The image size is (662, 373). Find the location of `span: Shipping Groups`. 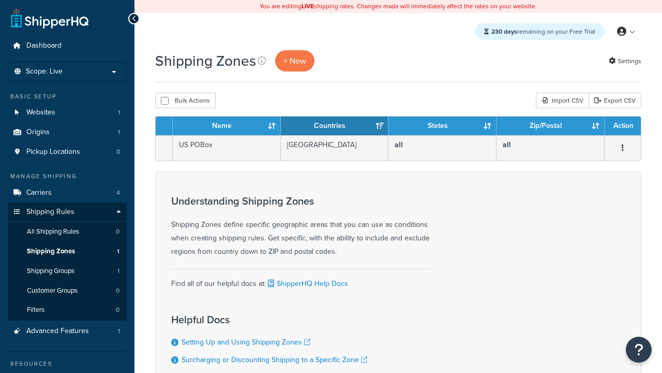

span: Shipping Groups is located at coordinates (51, 271).